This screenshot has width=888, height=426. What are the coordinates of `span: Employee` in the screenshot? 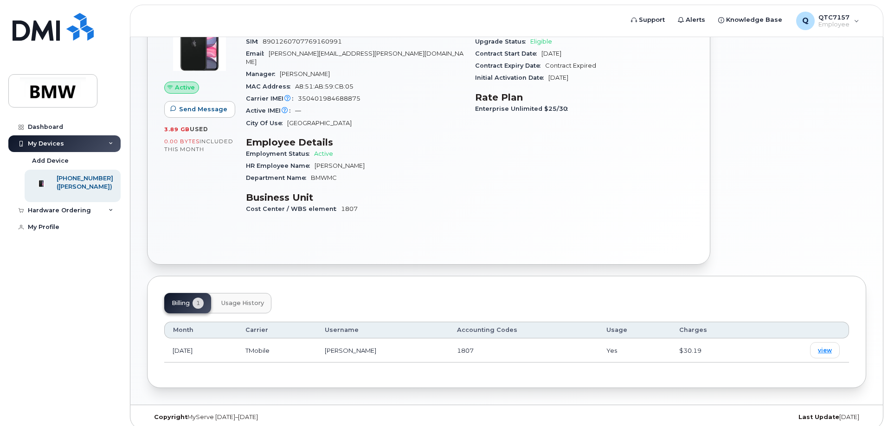 It's located at (834, 25).